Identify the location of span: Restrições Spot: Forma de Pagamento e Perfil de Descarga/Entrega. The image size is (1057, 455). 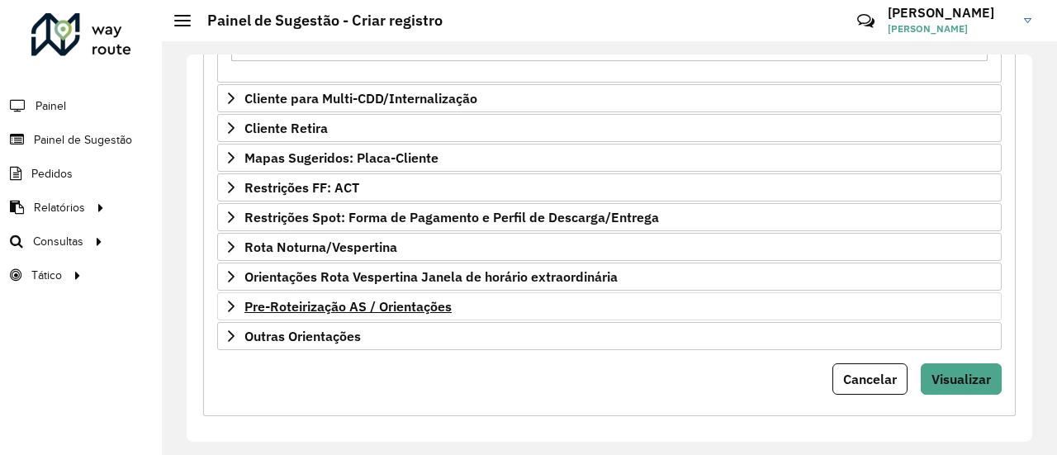
(452, 217).